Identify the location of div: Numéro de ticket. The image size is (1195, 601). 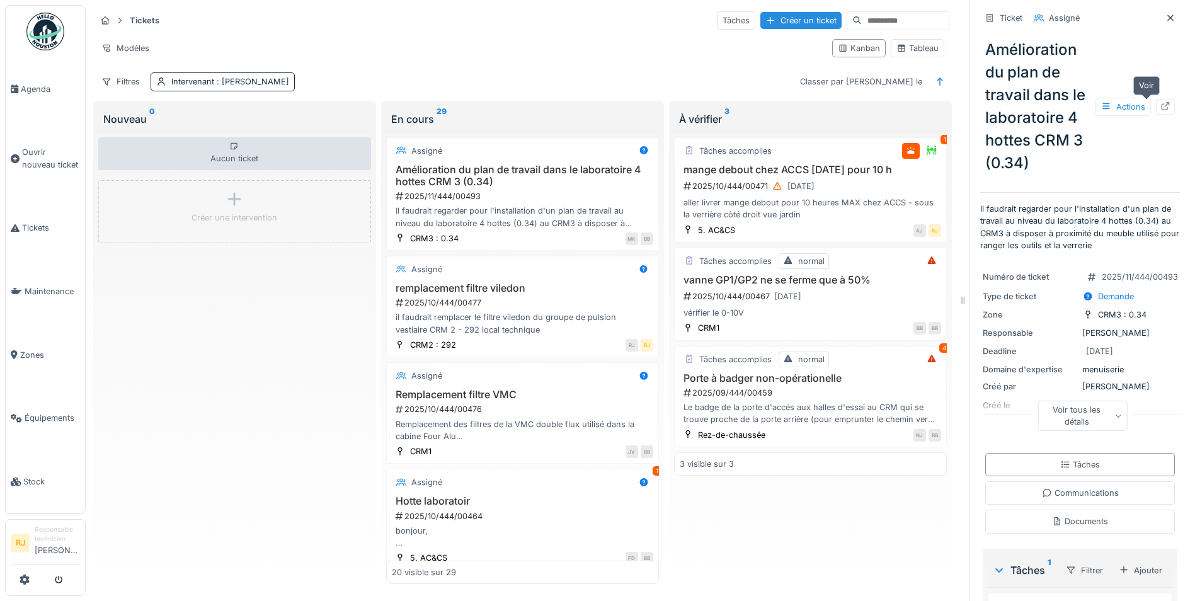
(1030, 277).